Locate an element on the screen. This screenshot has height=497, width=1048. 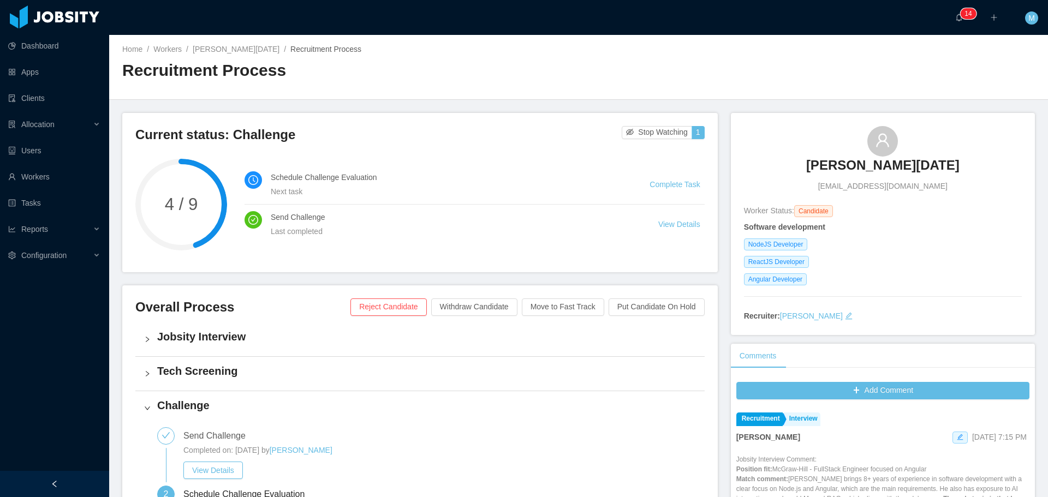
a: Complete Task is located at coordinates (674, 184).